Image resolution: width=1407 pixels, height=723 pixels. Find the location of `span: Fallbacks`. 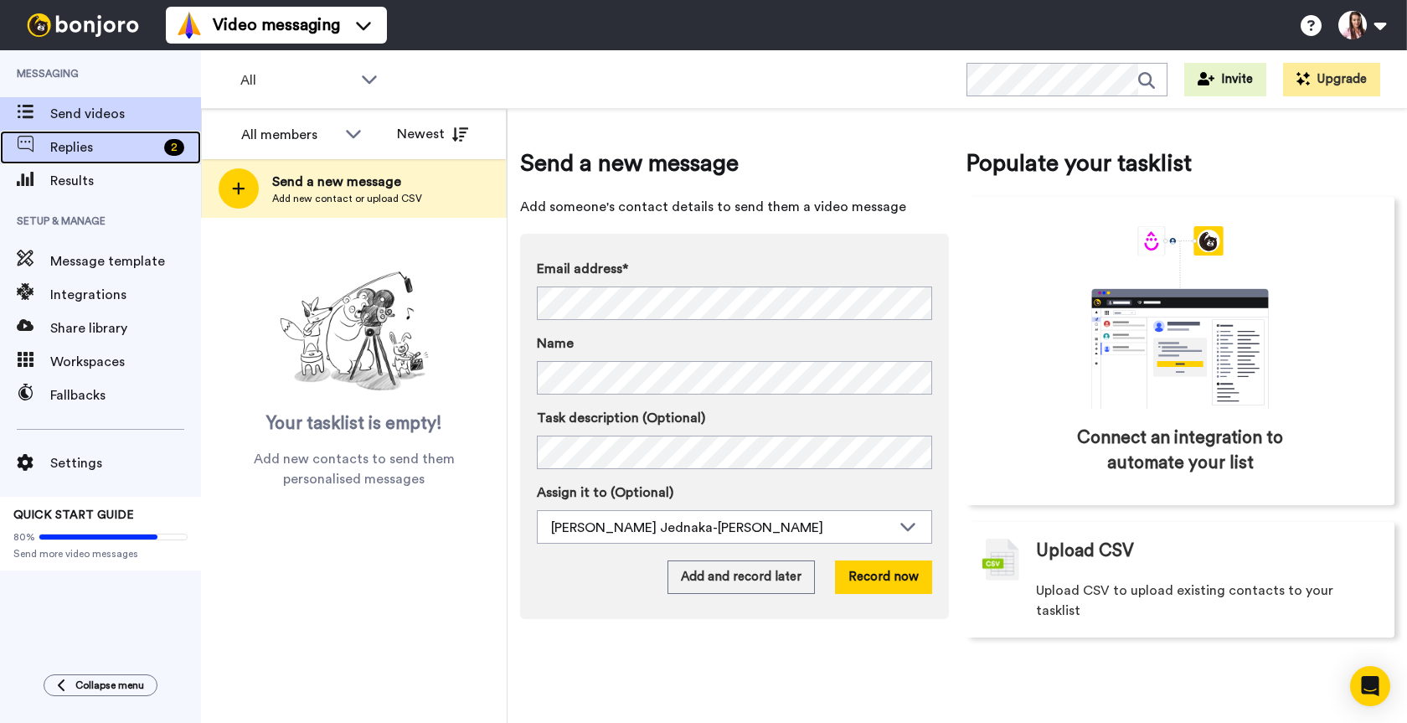

span: Fallbacks is located at coordinates (126, 395).